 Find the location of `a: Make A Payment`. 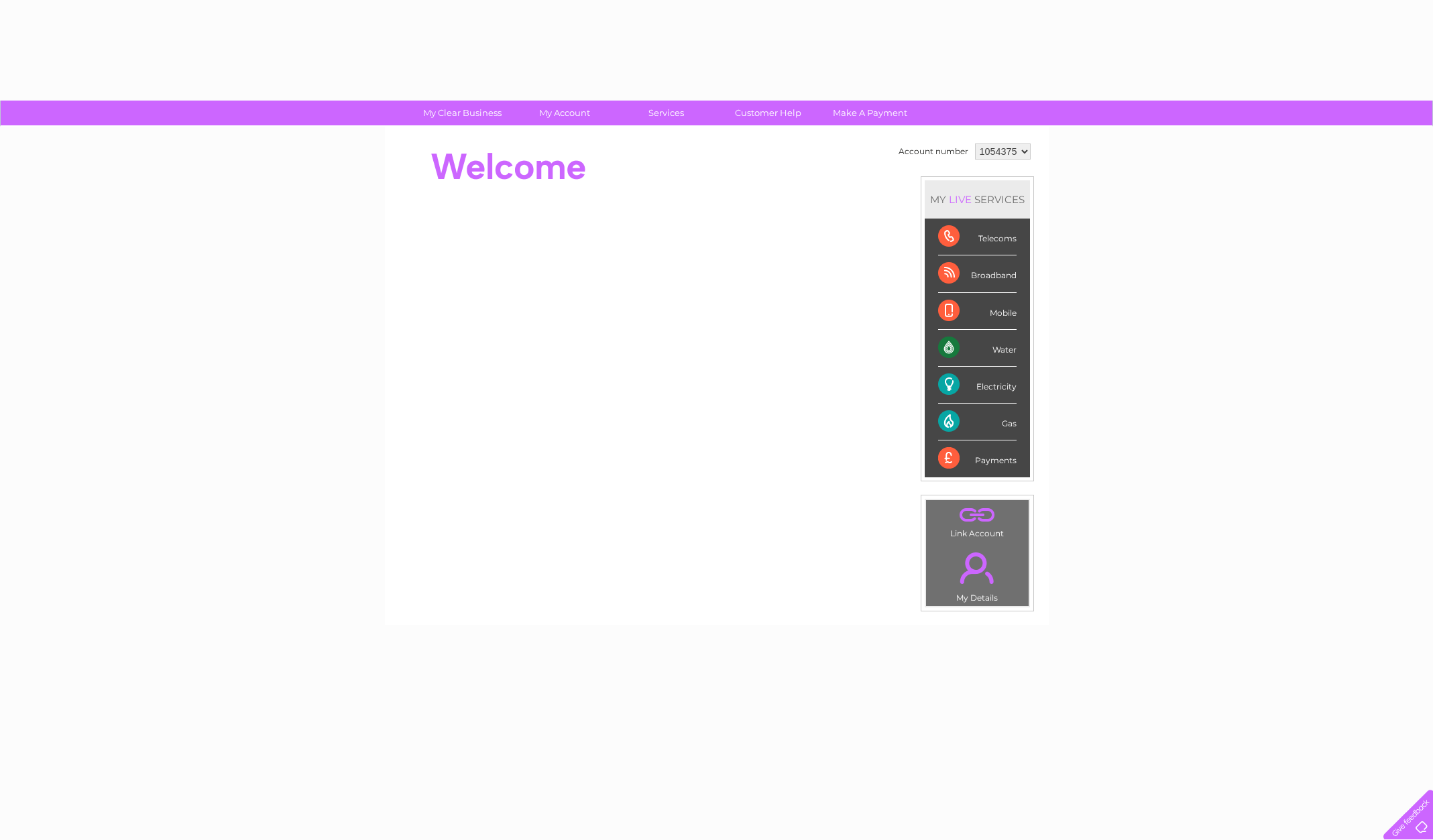

a: Make A Payment is located at coordinates (869, 113).